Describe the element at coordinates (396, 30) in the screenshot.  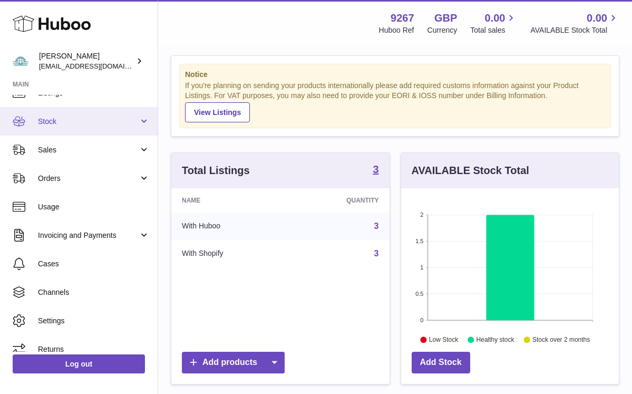
I see `div: Huboo Ref` at that location.